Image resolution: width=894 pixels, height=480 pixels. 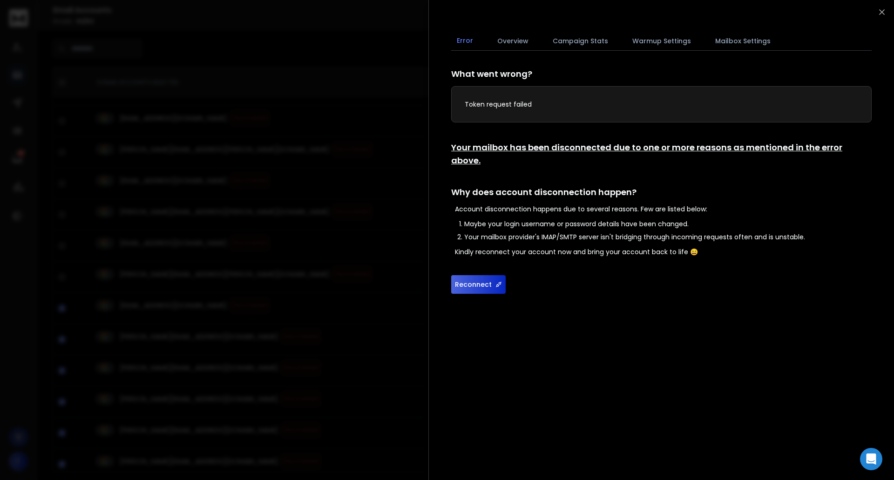 I want to click on button: Reconnect, so click(x=478, y=284).